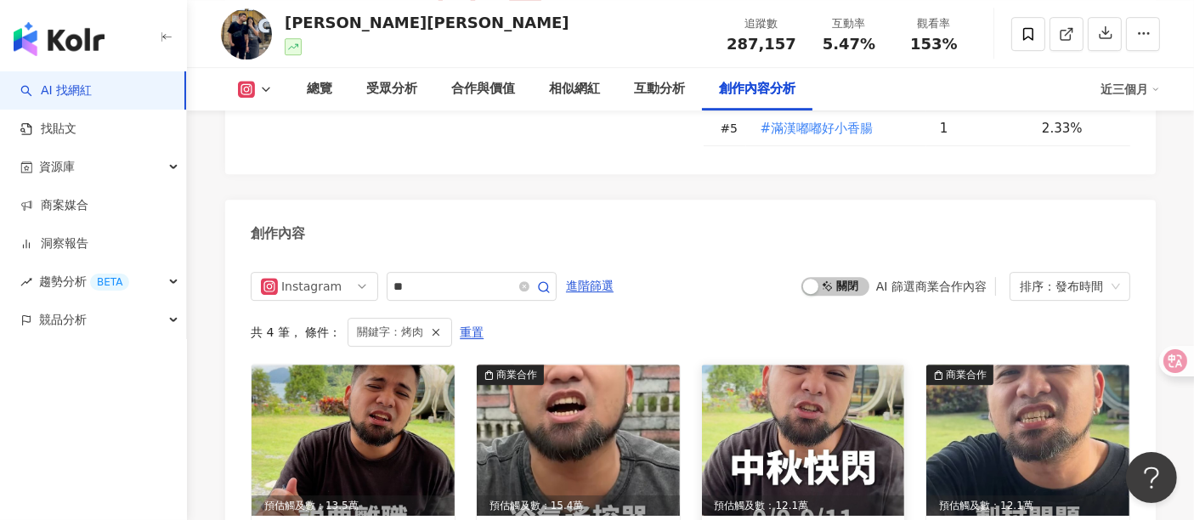  Describe the element at coordinates (578, 440) in the screenshot. I see `div: post-image商業合作預估觸及數：15.4萬` at that location.